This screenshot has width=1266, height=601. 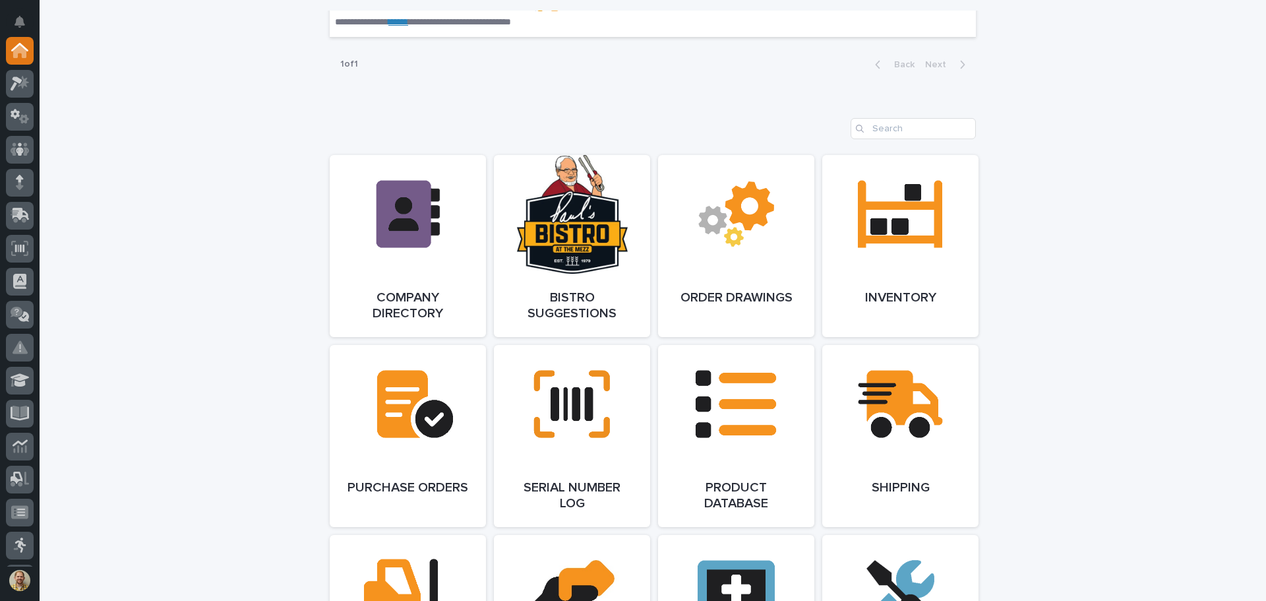 What do you see at coordinates (407, 246) in the screenshot?
I see `a: Company Directory` at bounding box center [407, 246].